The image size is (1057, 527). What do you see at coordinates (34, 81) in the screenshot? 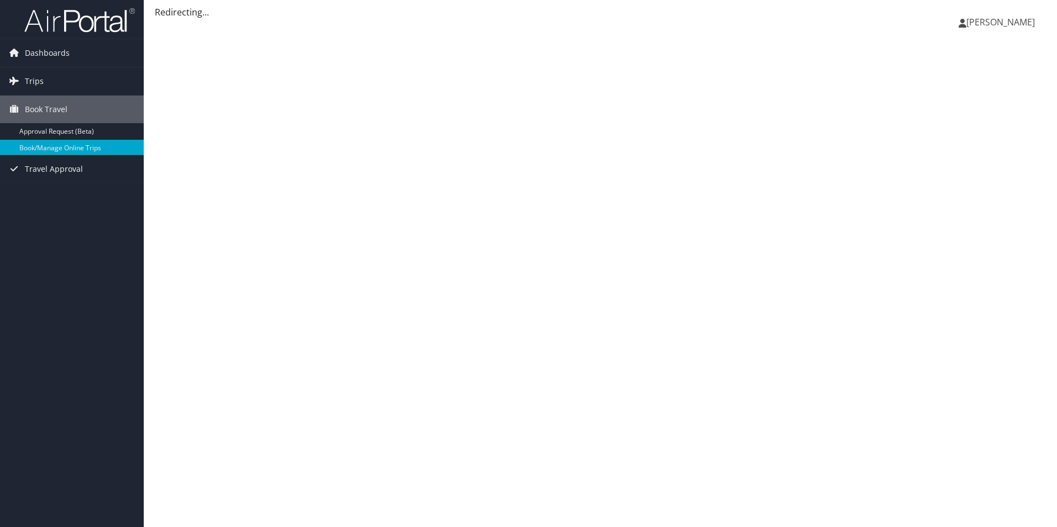
I see `span: Trips` at bounding box center [34, 81].